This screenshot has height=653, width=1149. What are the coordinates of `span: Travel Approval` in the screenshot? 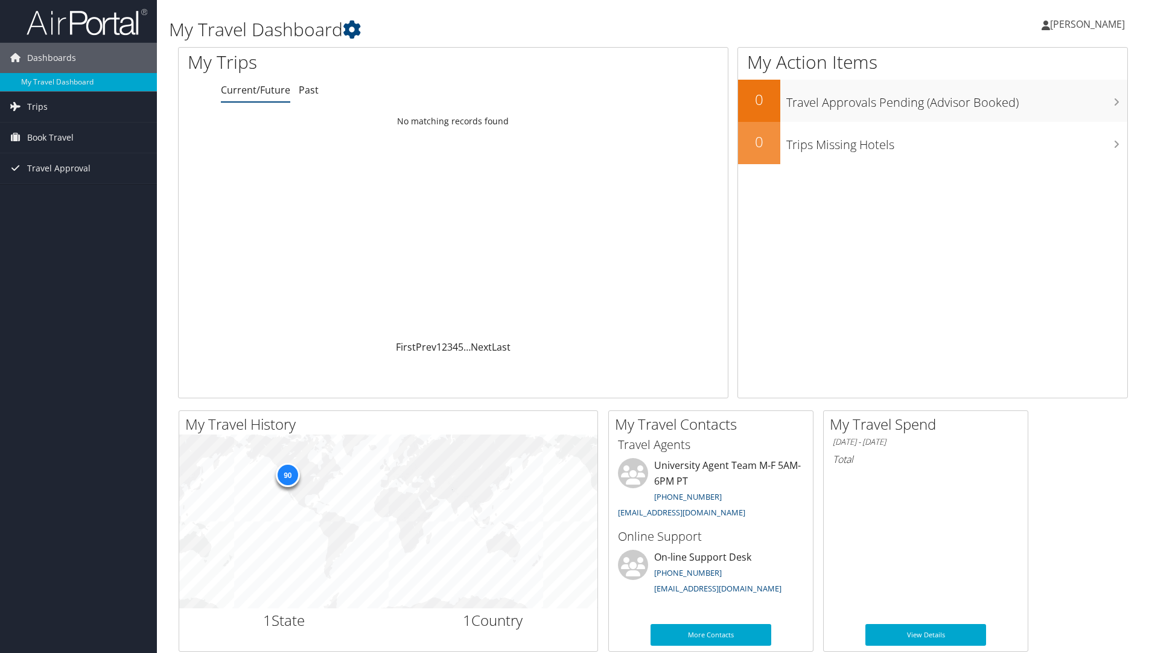 It's located at (59, 168).